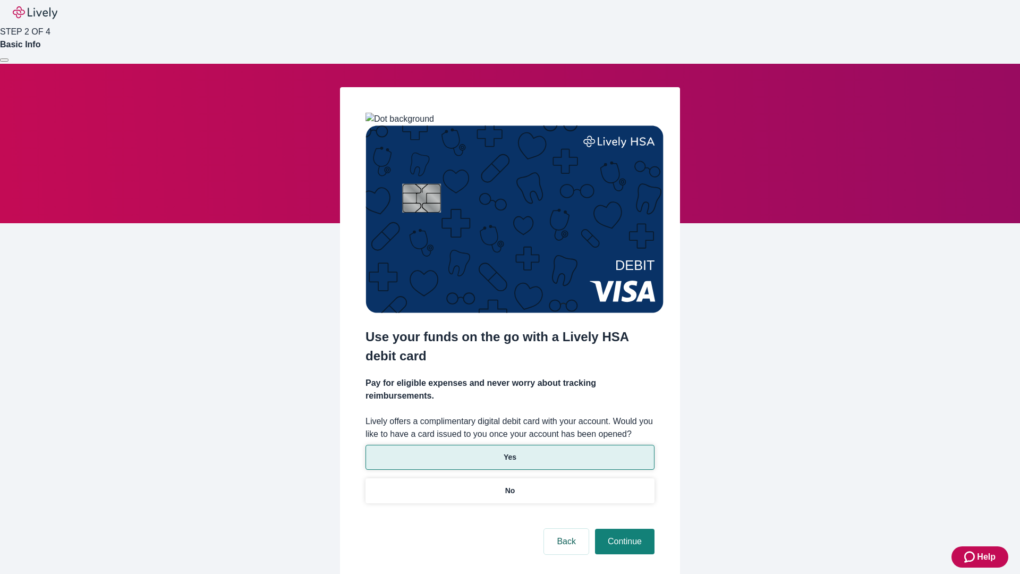  Describe the element at coordinates (971, 557) in the screenshot. I see `svg: Zendesk support icon` at that location.